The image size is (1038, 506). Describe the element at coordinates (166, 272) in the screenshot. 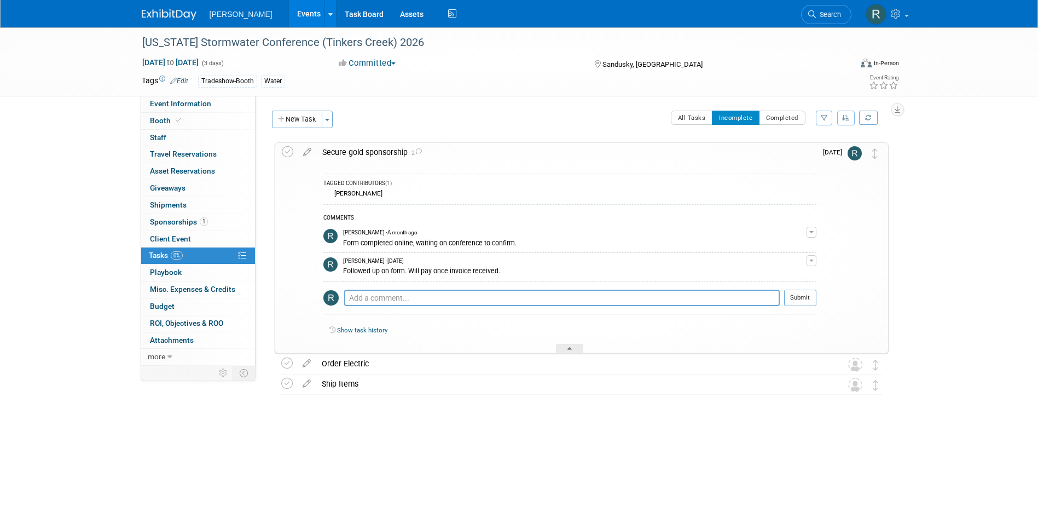

I see `span: Playbook` at that location.